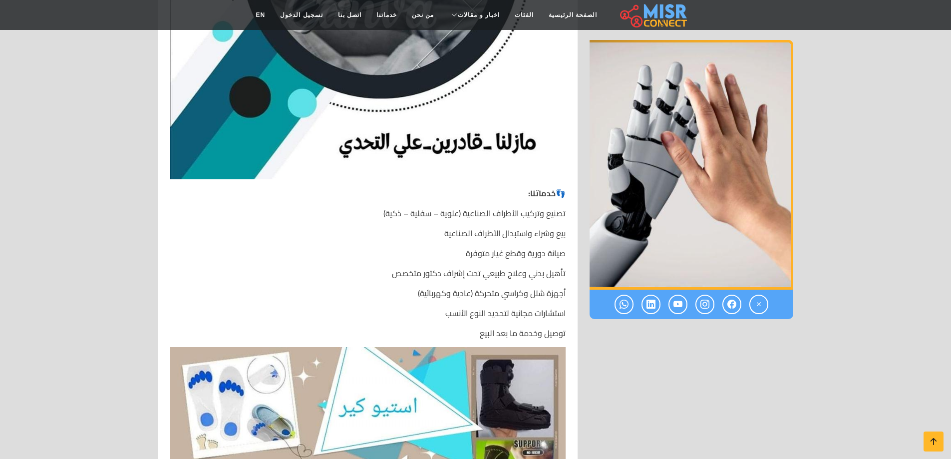 The height and width of the screenshot is (459, 951). What do you see at coordinates (654, 15) in the screenshot?
I see `img: main.misr_connect` at bounding box center [654, 15].